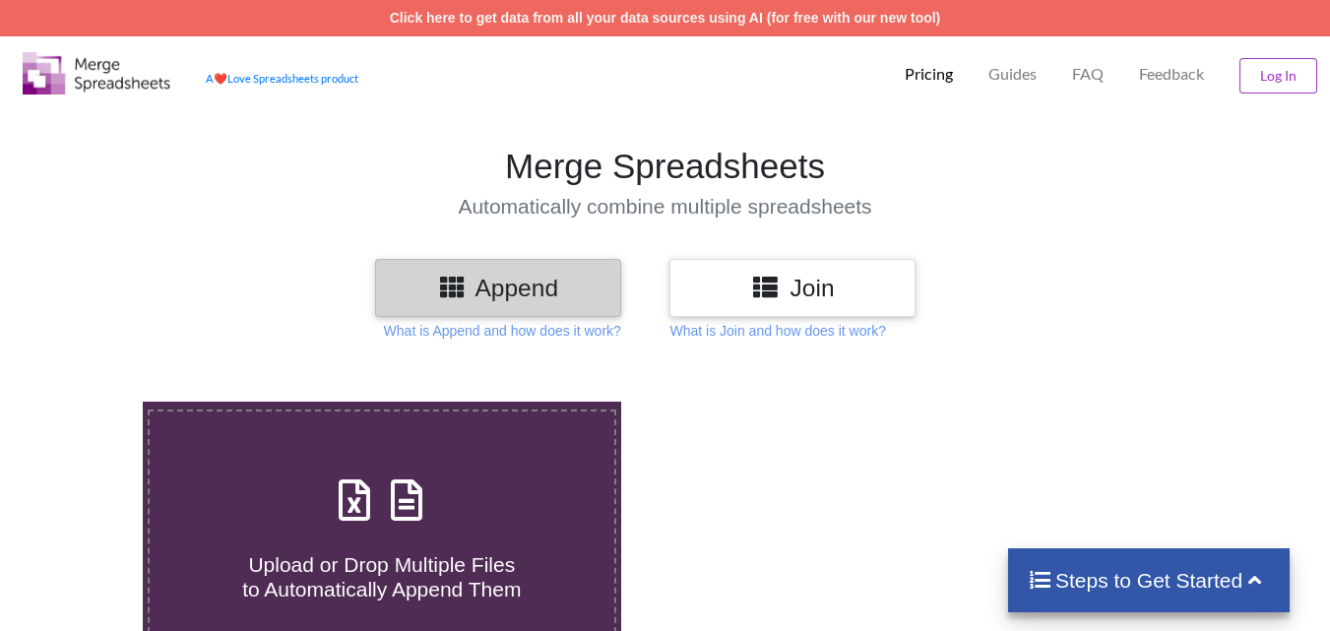 The height and width of the screenshot is (631, 1330). I want to click on p: Guides, so click(1012, 74).